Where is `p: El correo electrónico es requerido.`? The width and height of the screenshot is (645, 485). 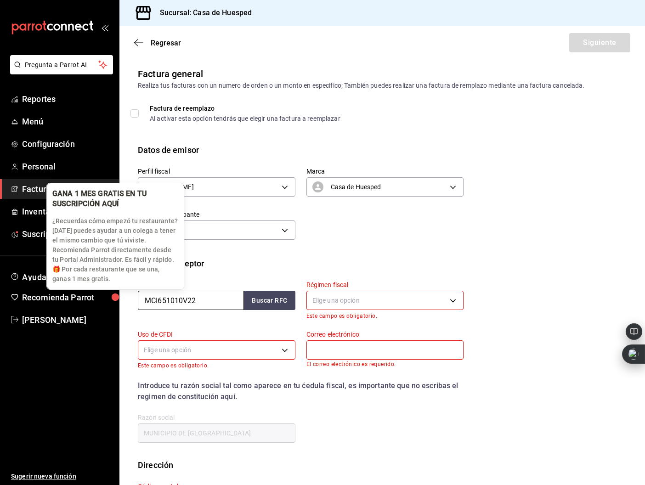 p: El correo electrónico es requerido. is located at coordinates (385, 364).